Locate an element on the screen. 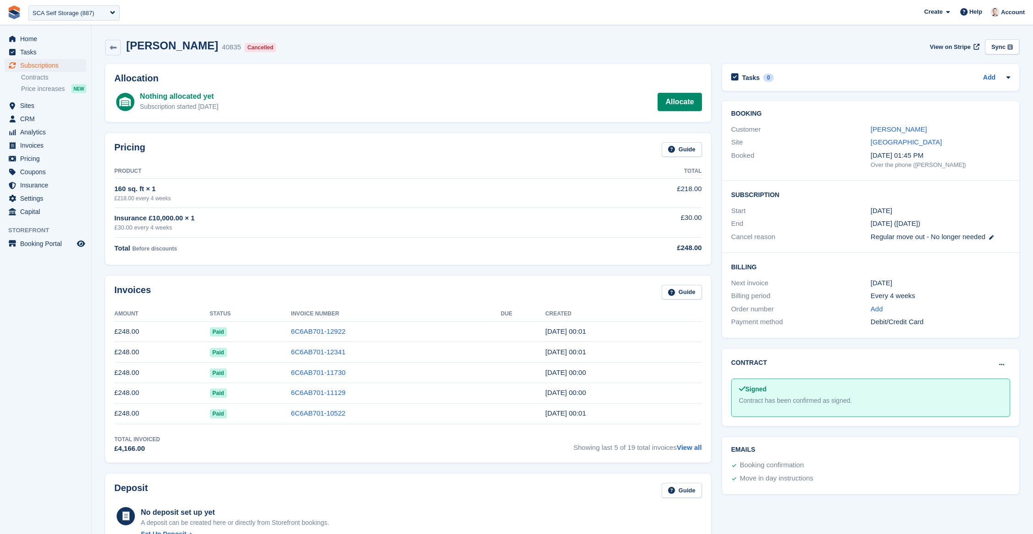  div: Payment method is located at coordinates (801, 322).